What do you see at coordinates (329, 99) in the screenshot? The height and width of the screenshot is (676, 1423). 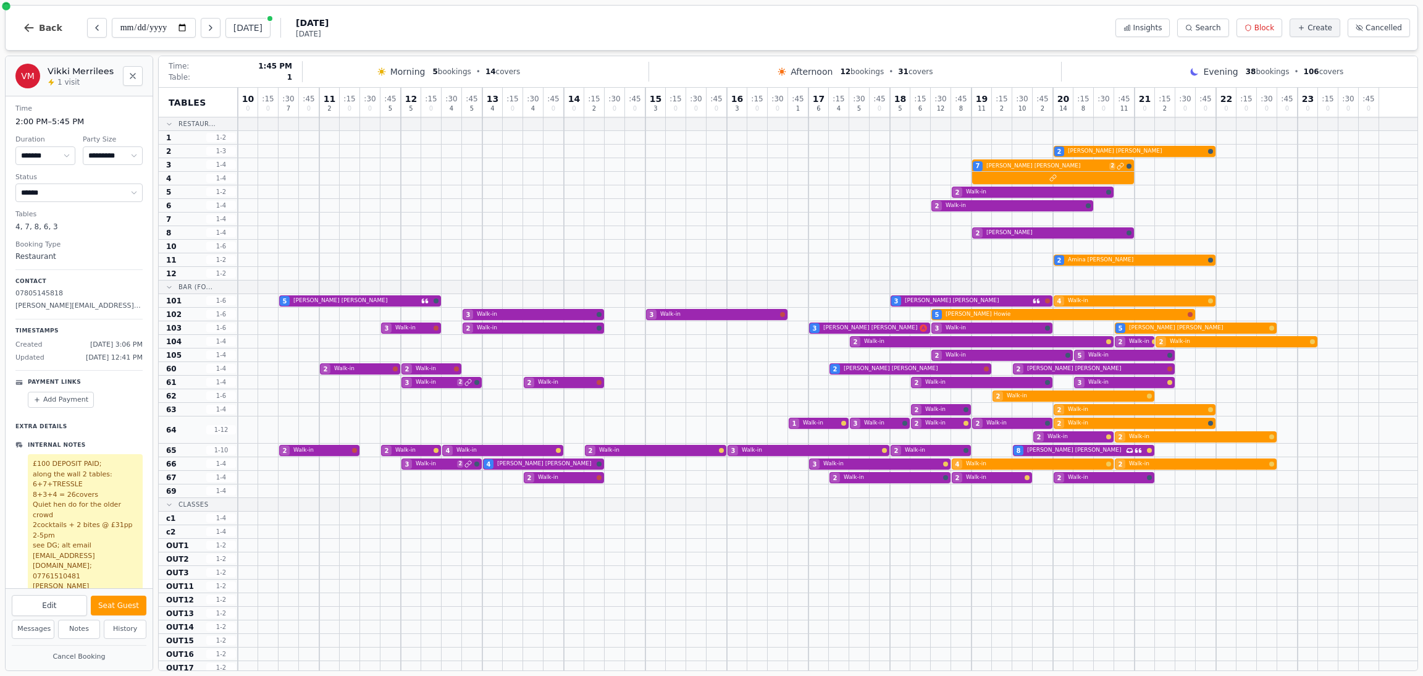 I see `span: 11` at bounding box center [329, 99].